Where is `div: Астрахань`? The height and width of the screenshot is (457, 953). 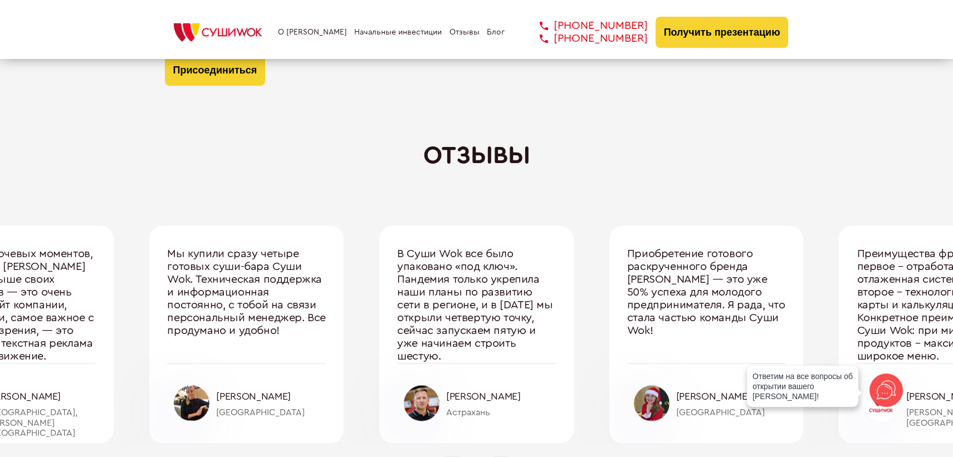
div: Астрахань is located at coordinates (501, 413).